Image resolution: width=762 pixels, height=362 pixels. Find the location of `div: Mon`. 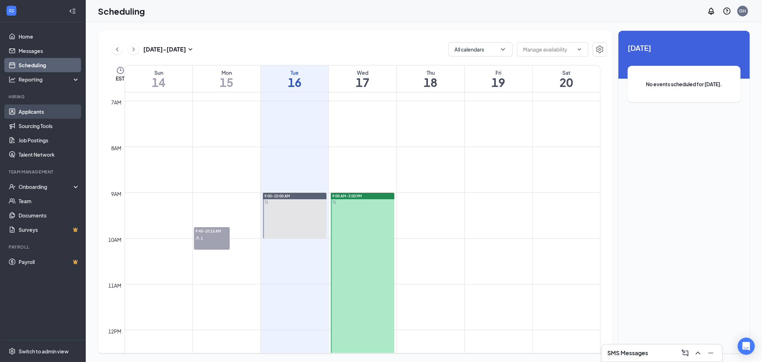

div: Mon is located at coordinates (227, 73).